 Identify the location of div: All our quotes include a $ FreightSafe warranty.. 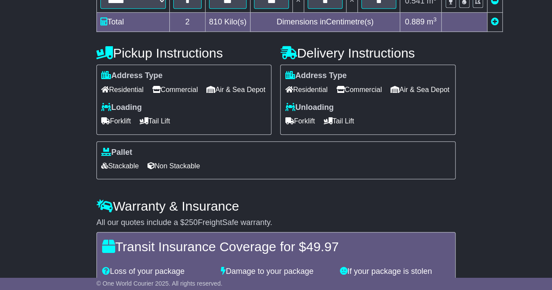
(276, 223).